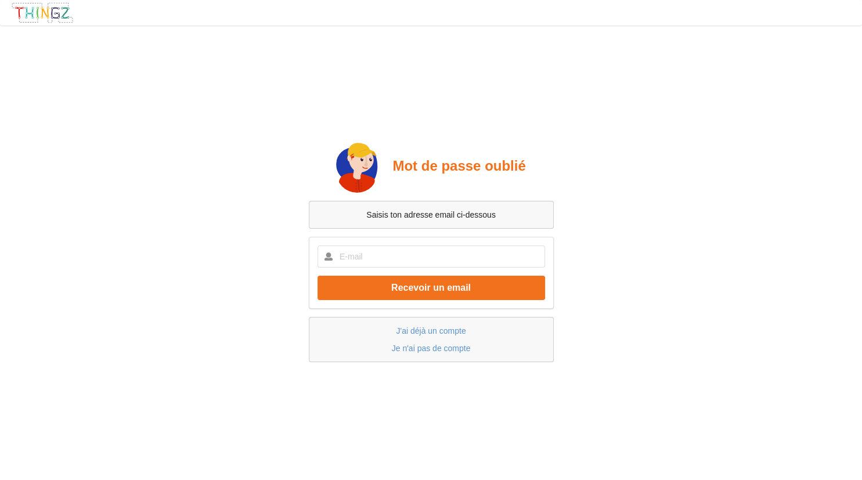 Image resolution: width=862 pixels, height=480 pixels. Describe the element at coordinates (431, 348) in the screenshot. I see `a: Je n'ai pas de compte` at that location.